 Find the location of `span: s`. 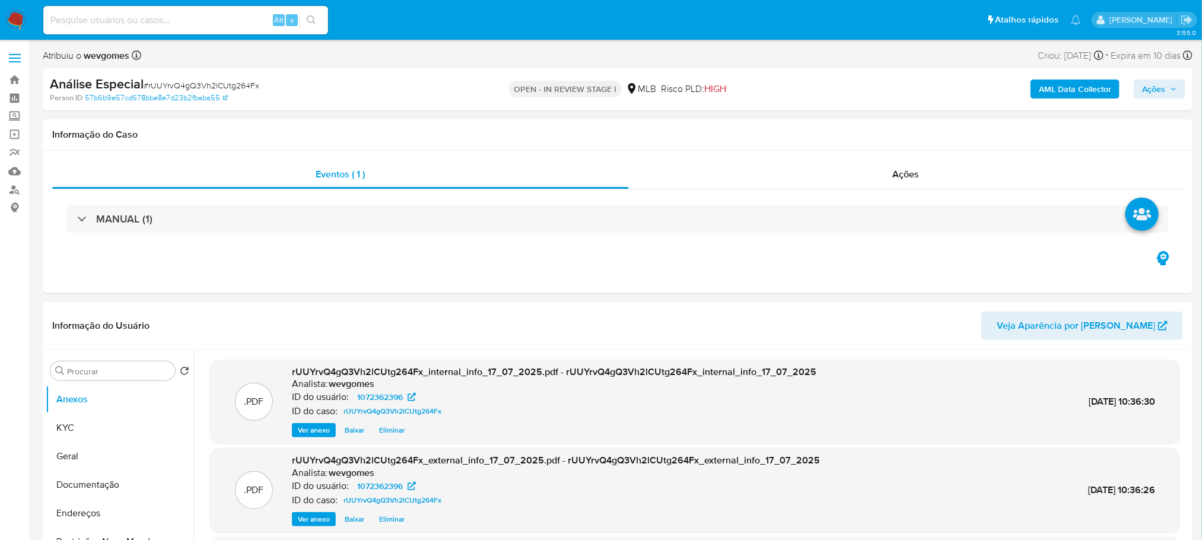

span: s is located at coordinates (292, 20).